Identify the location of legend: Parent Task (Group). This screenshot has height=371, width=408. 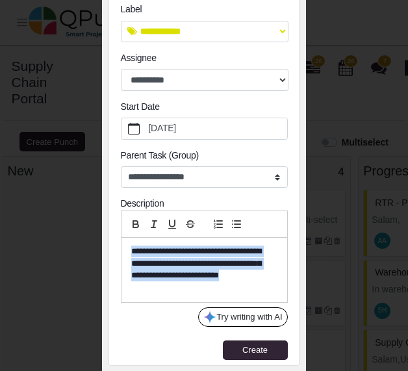
(204, 157).